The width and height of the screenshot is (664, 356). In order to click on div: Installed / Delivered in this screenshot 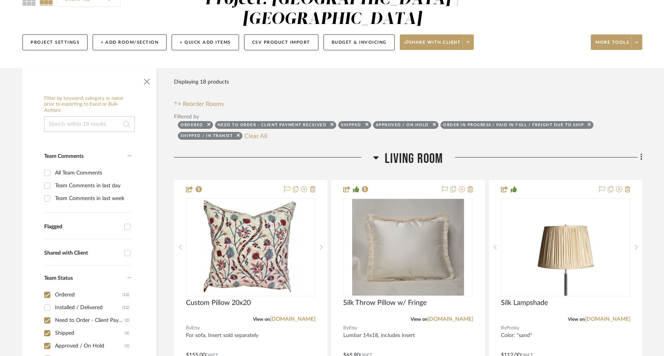, I will do `click(89, 308)`.